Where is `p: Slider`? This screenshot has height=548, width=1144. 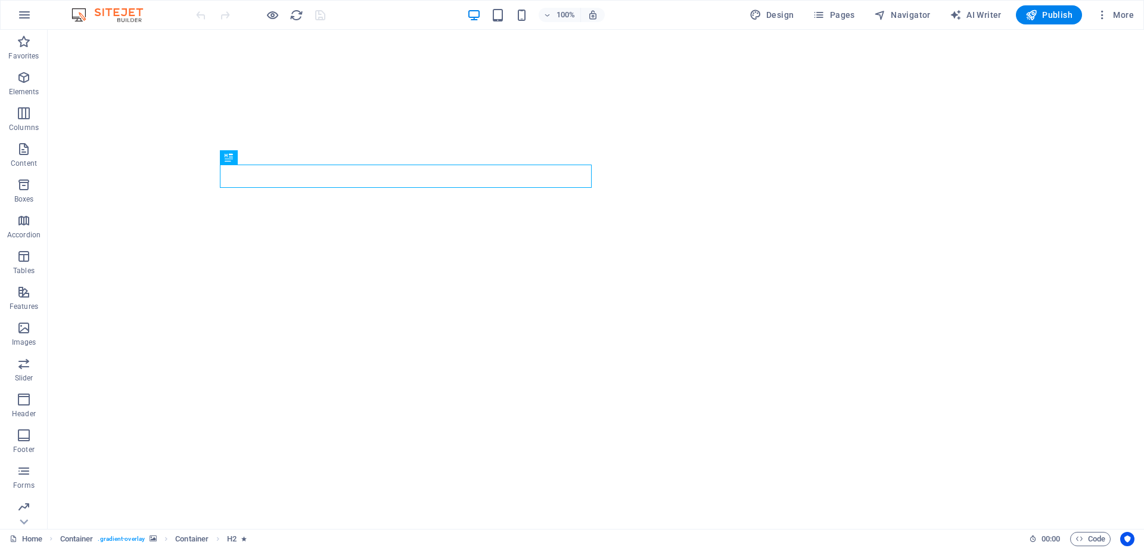
p: Slider is located at coordinates (24, 378).